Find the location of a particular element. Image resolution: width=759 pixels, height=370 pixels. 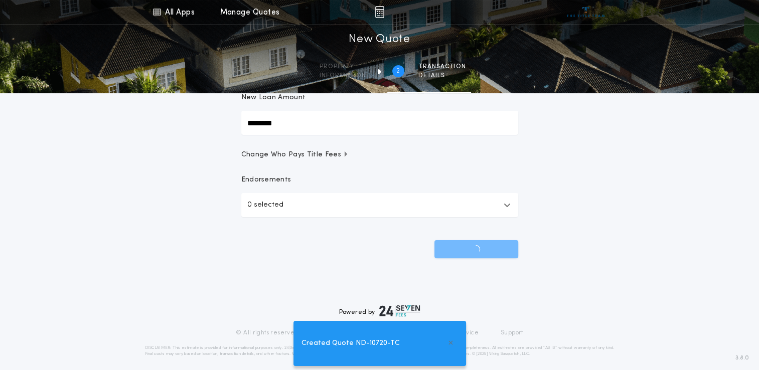

span: Transaction is located at coordinates (442, 67).